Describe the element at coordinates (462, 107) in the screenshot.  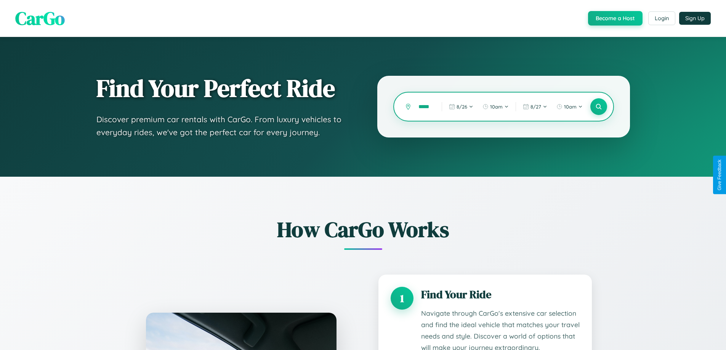
I see `span: 8 / 26` at that location.